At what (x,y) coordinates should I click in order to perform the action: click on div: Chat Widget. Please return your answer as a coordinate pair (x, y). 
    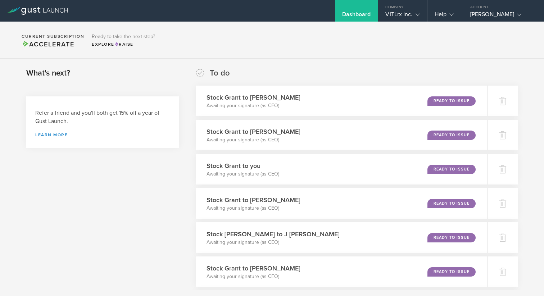
    Looking at the image, I should click on (526, 279).